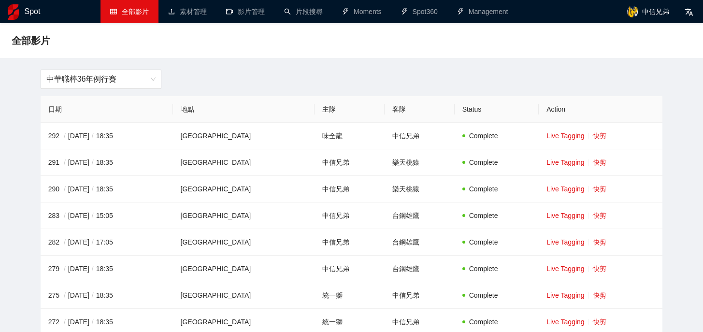  What do you see at coordinates (349, 136) in the screenshot?
I see `td: 味全龍` at bounding box center [349, 136].